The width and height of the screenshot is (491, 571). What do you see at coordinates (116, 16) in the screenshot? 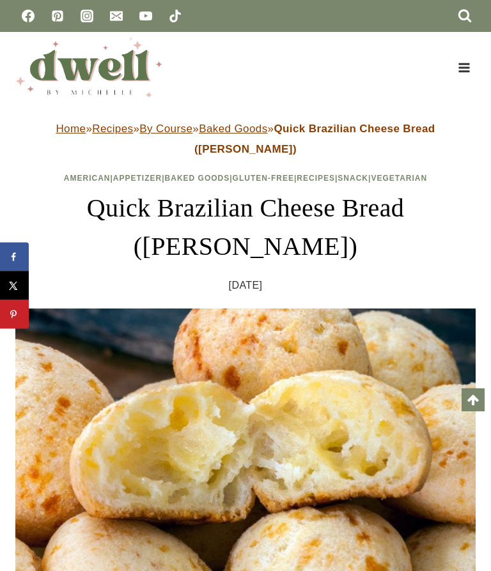
I see `a: Email` at bounding box center [116, 16].